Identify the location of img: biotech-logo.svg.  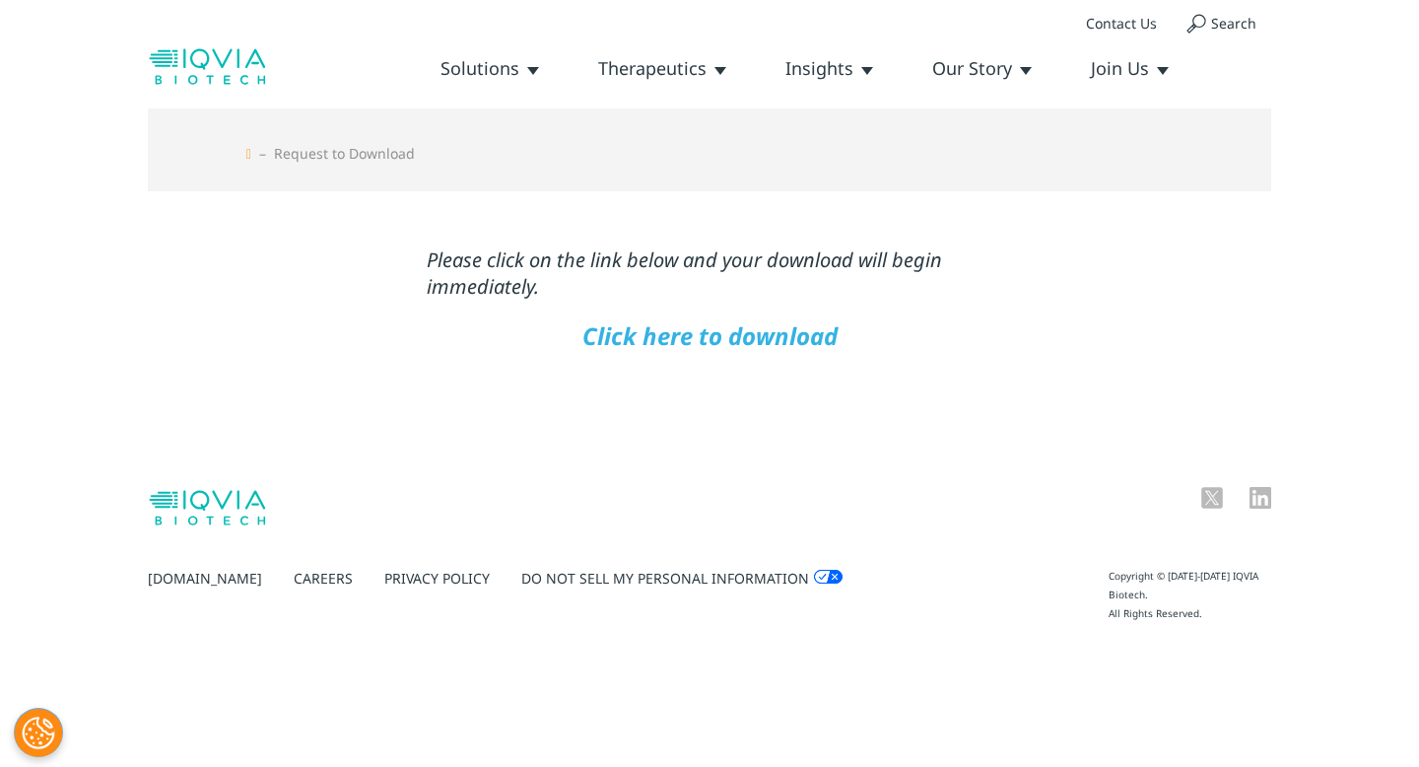
(207, 66).